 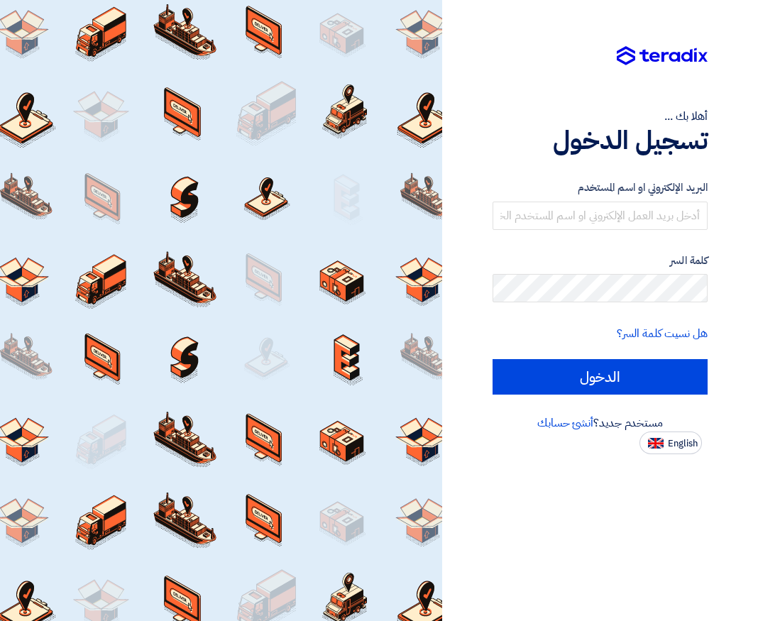 I want to click on a: هل نسيت كلمة السر؟, so click(x=663, y=334).